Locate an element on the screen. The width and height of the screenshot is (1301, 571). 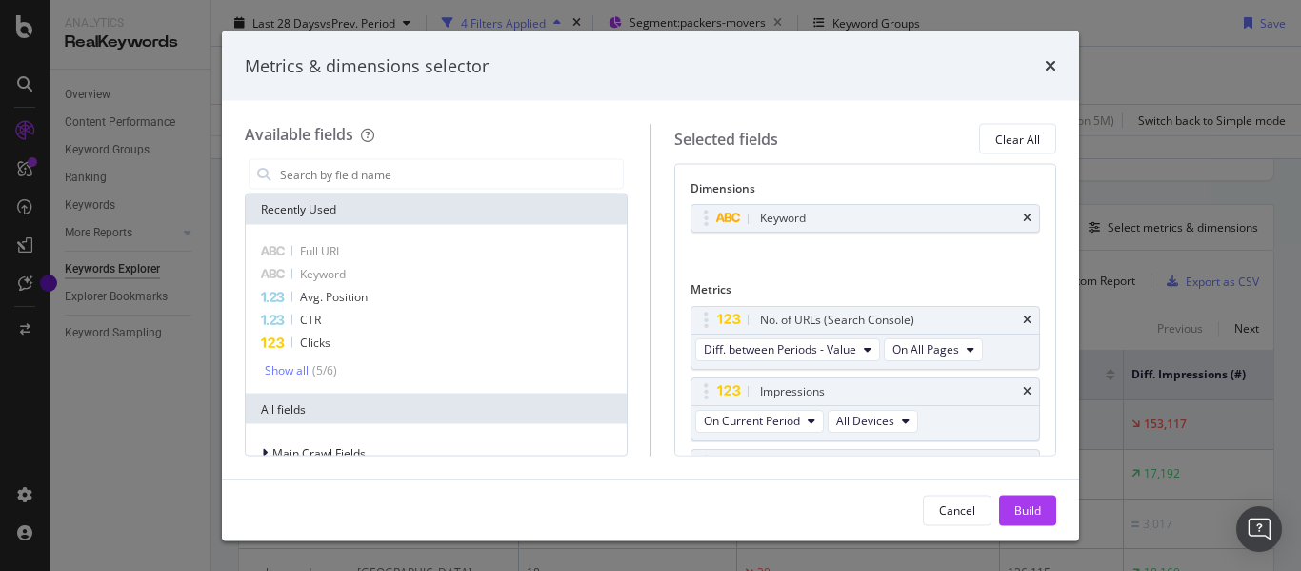
div: Dimensions is located at coordinates (866, 191).